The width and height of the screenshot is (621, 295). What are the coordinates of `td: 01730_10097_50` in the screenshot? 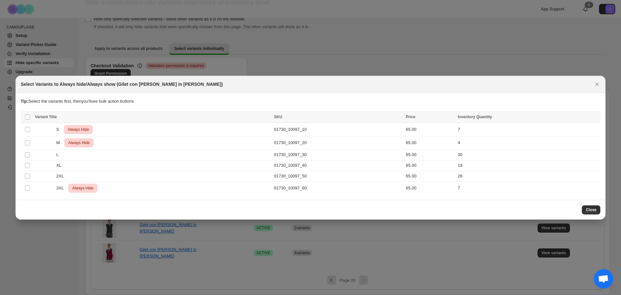 It's located at (338, 176).